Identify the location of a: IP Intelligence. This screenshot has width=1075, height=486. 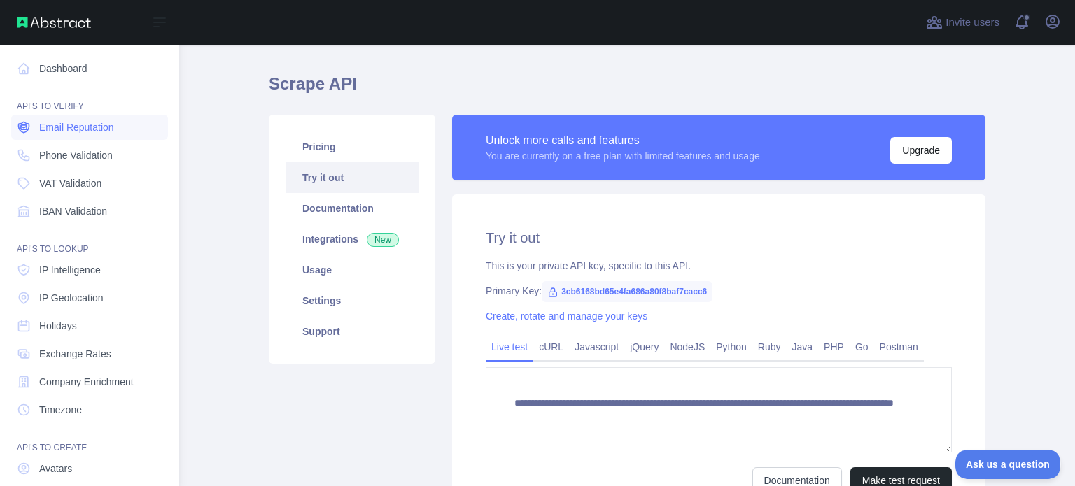
(90, 270).